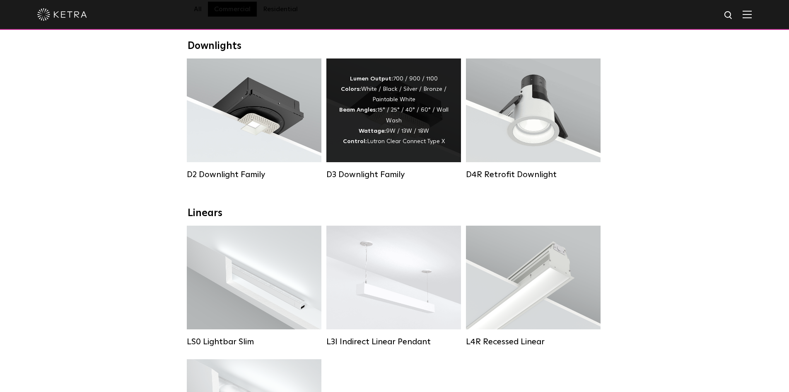 The image size is (789, 392). I want to click on a: D2 Downlight Family Lumen Output:1200Colors:White / Black / Gloss Black / Silver / Bronze / Silve..., so click(254, 119).